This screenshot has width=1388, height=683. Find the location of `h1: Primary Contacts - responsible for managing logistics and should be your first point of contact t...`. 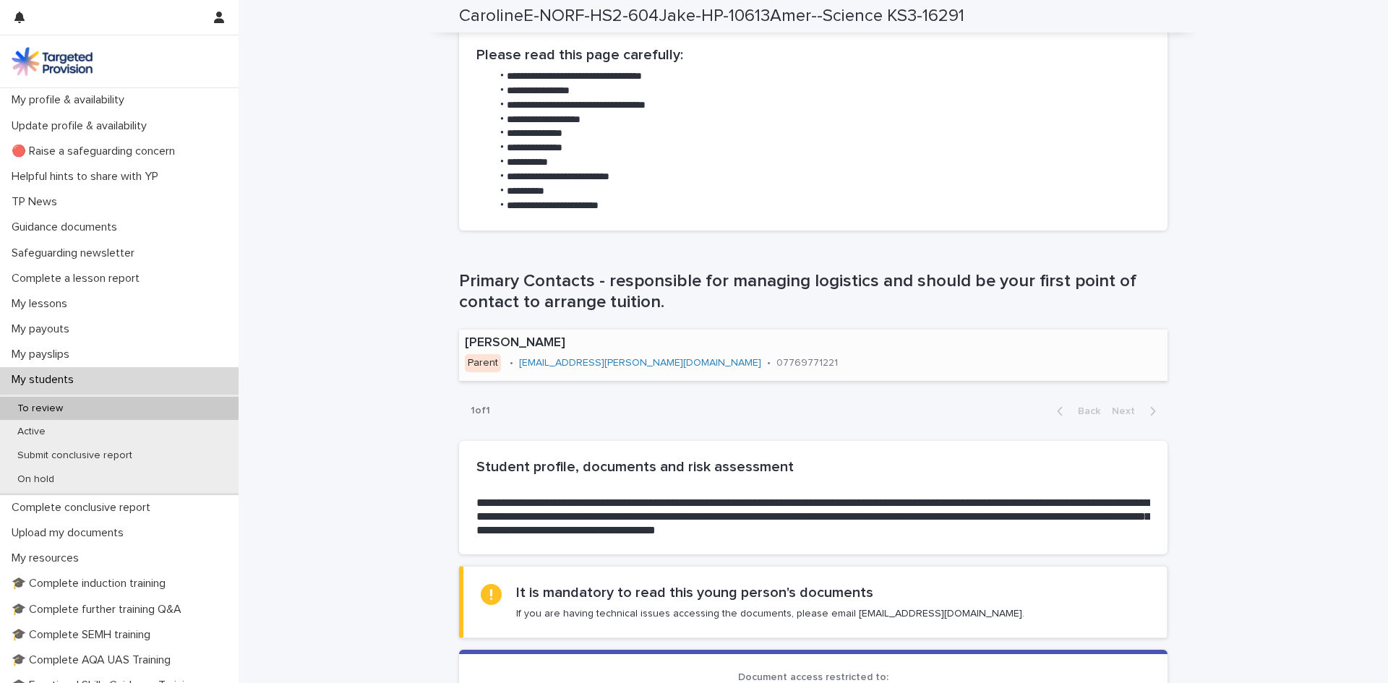

h1: Primary Contacts - responsible for managing logistics and should be your first point of contact t... is located at coordinates (813, 292).